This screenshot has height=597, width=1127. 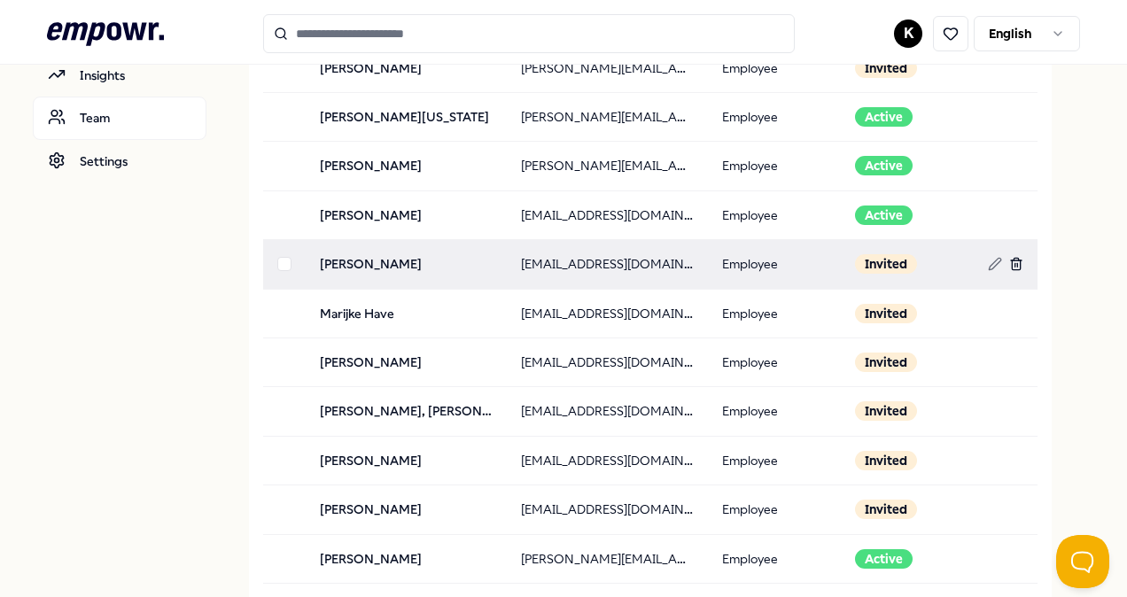 What do you see at coordinates (120, 75) in the screenshot?
I see `a: Insights` at bounding box center [120, 75].